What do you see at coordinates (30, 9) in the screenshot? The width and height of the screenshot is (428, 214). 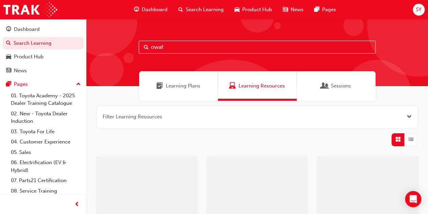 I see `img: Trak` at bounding box center [30, 9].